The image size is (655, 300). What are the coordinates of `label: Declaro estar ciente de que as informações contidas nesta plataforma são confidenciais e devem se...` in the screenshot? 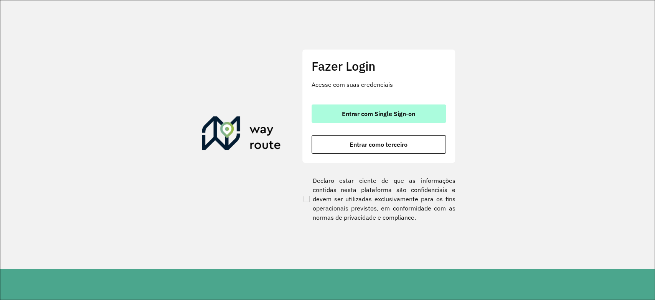 It's located at (379, 199).